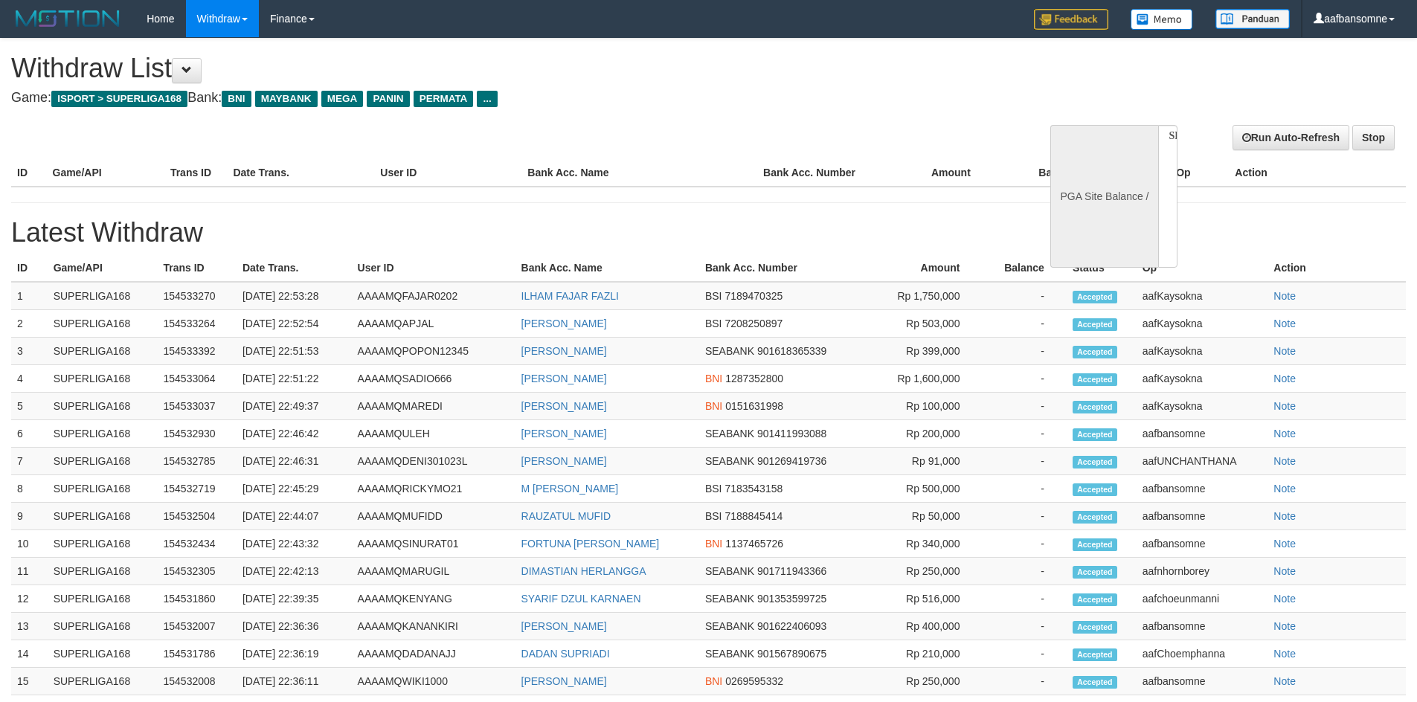 The image size is (1417, 702). What do you see at coordinates (434, 296) in the screenshot?
I see `td: AAAAMQFAJAR0202` at bounding box center [434, 296].